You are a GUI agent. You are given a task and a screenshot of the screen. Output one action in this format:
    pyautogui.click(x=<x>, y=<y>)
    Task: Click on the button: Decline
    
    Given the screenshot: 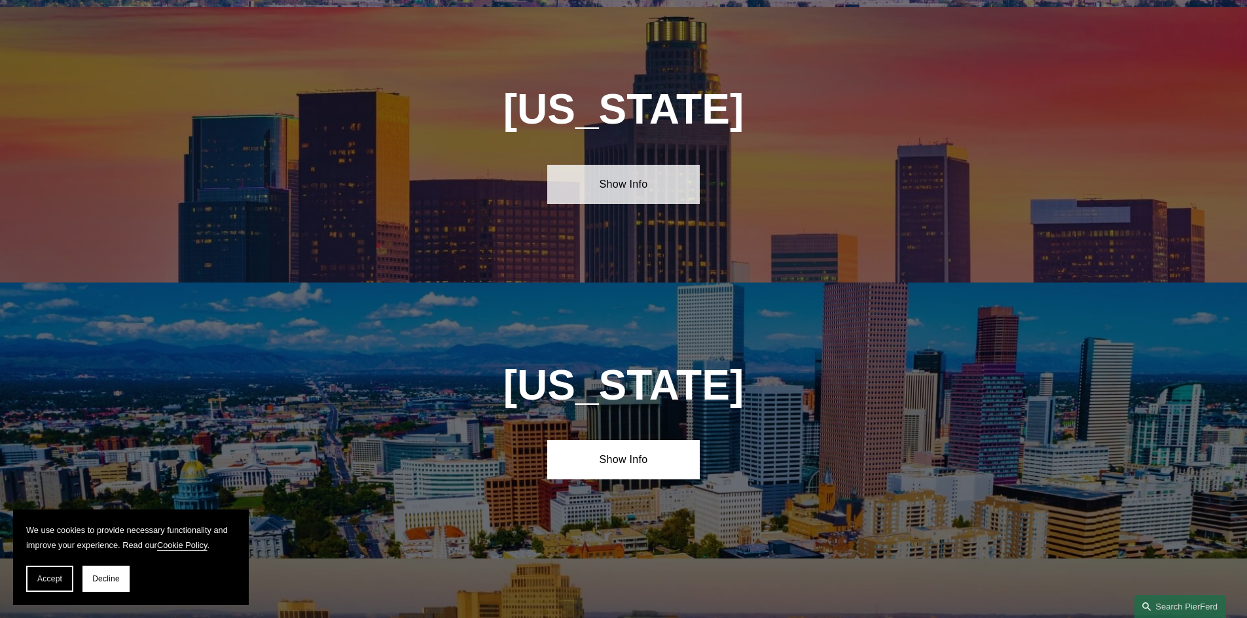 What is the action you would take?
    pyautogui.click(x=106, y=579)
    